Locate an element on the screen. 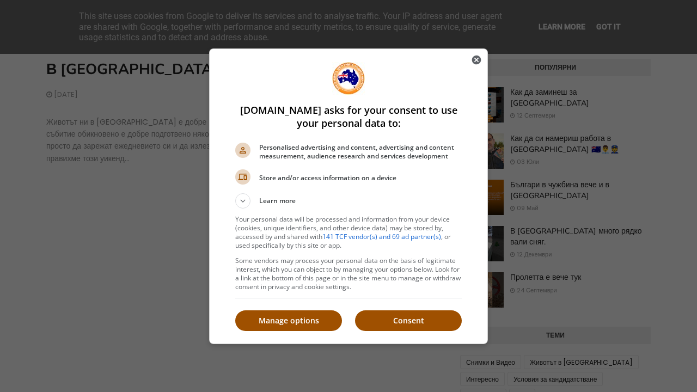 The width and height of the screenshot is (697, 392). button: Learn more is located at coordinates (348, 201).